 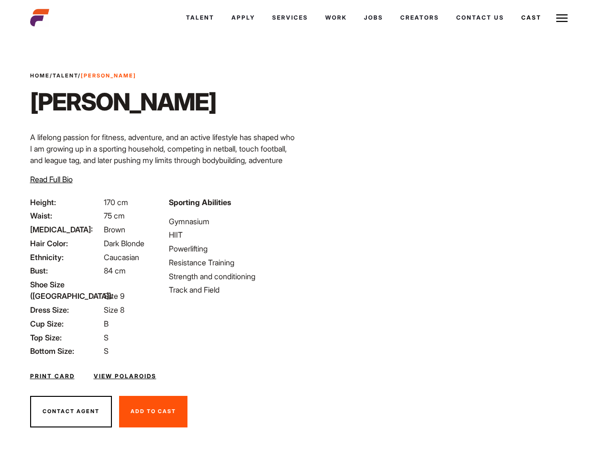 I want to click on li: Strength and conditioning, so click(x=232, y=276).